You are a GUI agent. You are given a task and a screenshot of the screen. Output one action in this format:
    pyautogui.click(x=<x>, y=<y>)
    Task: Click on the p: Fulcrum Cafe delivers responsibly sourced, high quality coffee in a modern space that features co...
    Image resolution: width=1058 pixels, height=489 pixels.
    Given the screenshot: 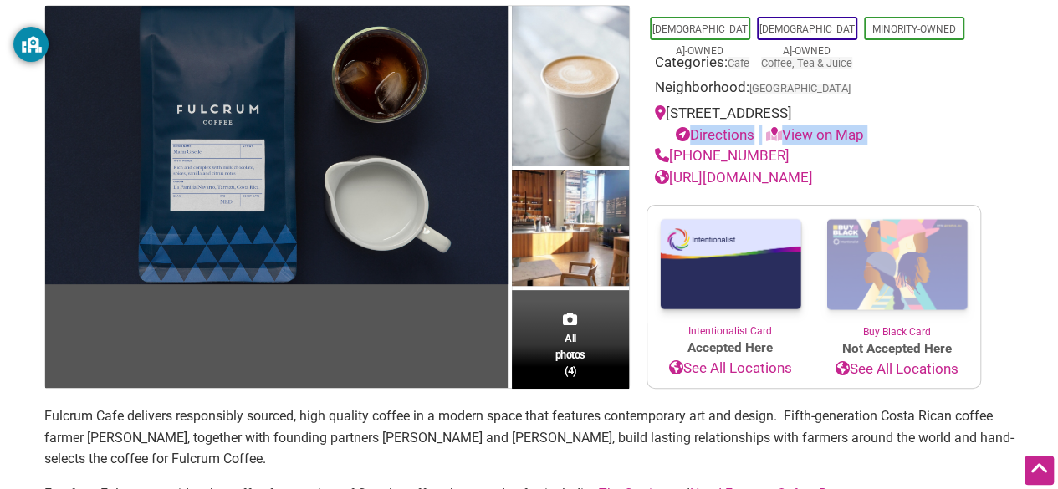 What is the action you would take?
    pyautogui.click(x=530, y=438)
    